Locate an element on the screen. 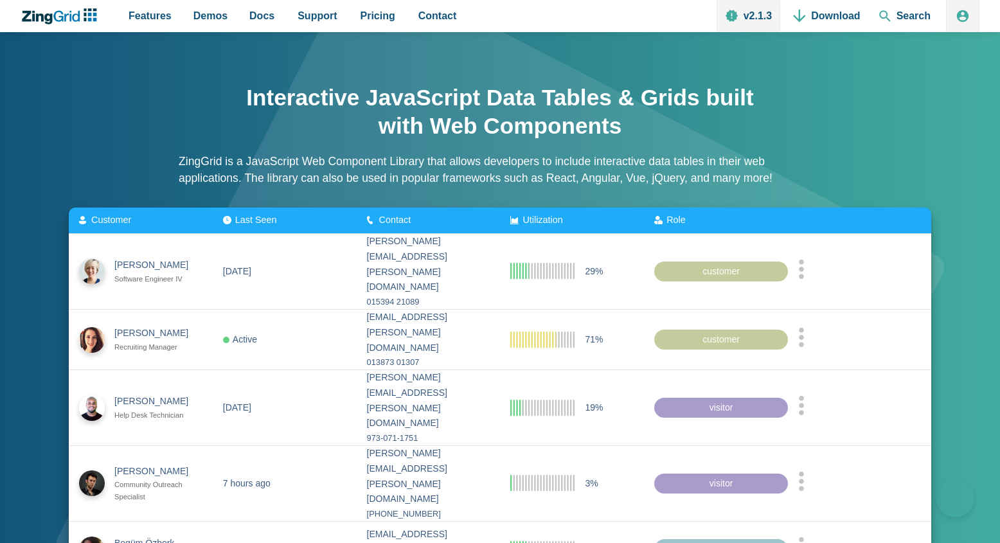 This screenshot has height=543, width=1000. span: Docs is located at coordinates (261, 15).